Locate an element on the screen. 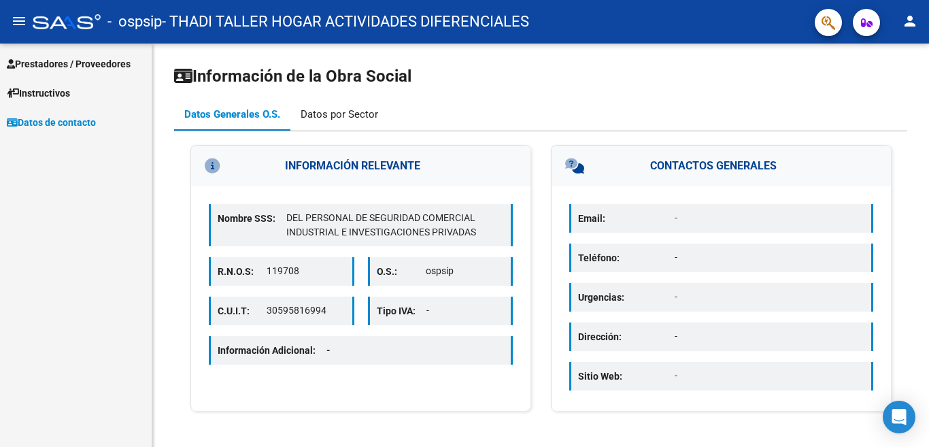 Image resolution: width=929 pixels, height=447 pixels. div: Open Intercom Messenger is located at coordinates (899, 417).